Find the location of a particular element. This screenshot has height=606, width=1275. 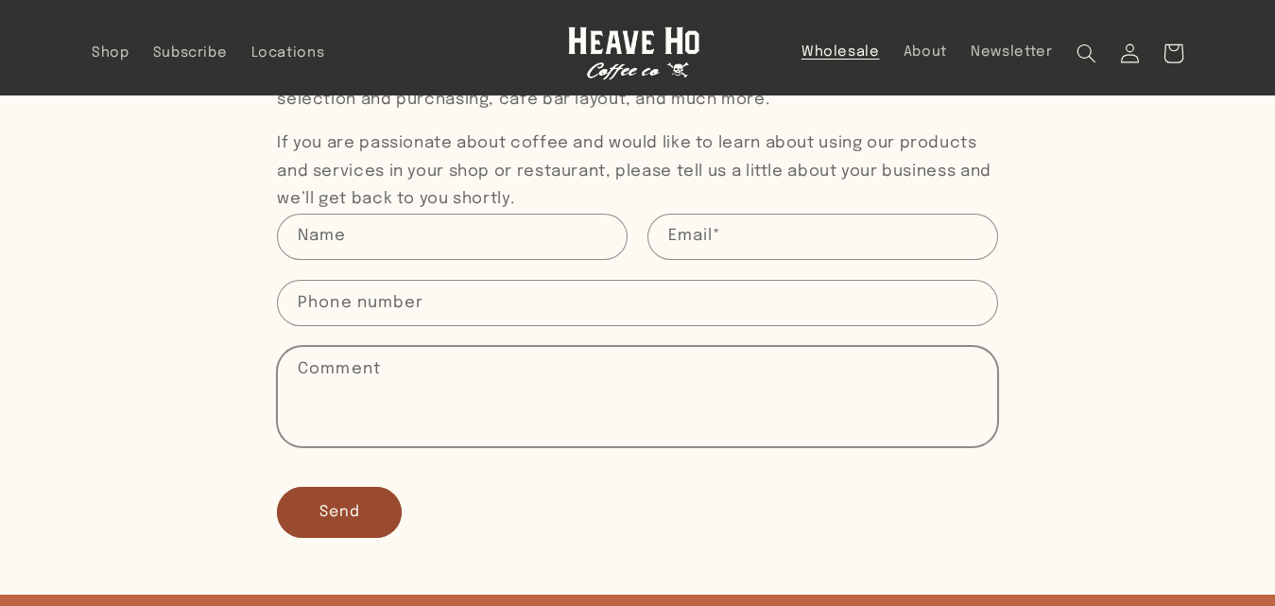

input: Phone number is located at coordinates (637, 302).